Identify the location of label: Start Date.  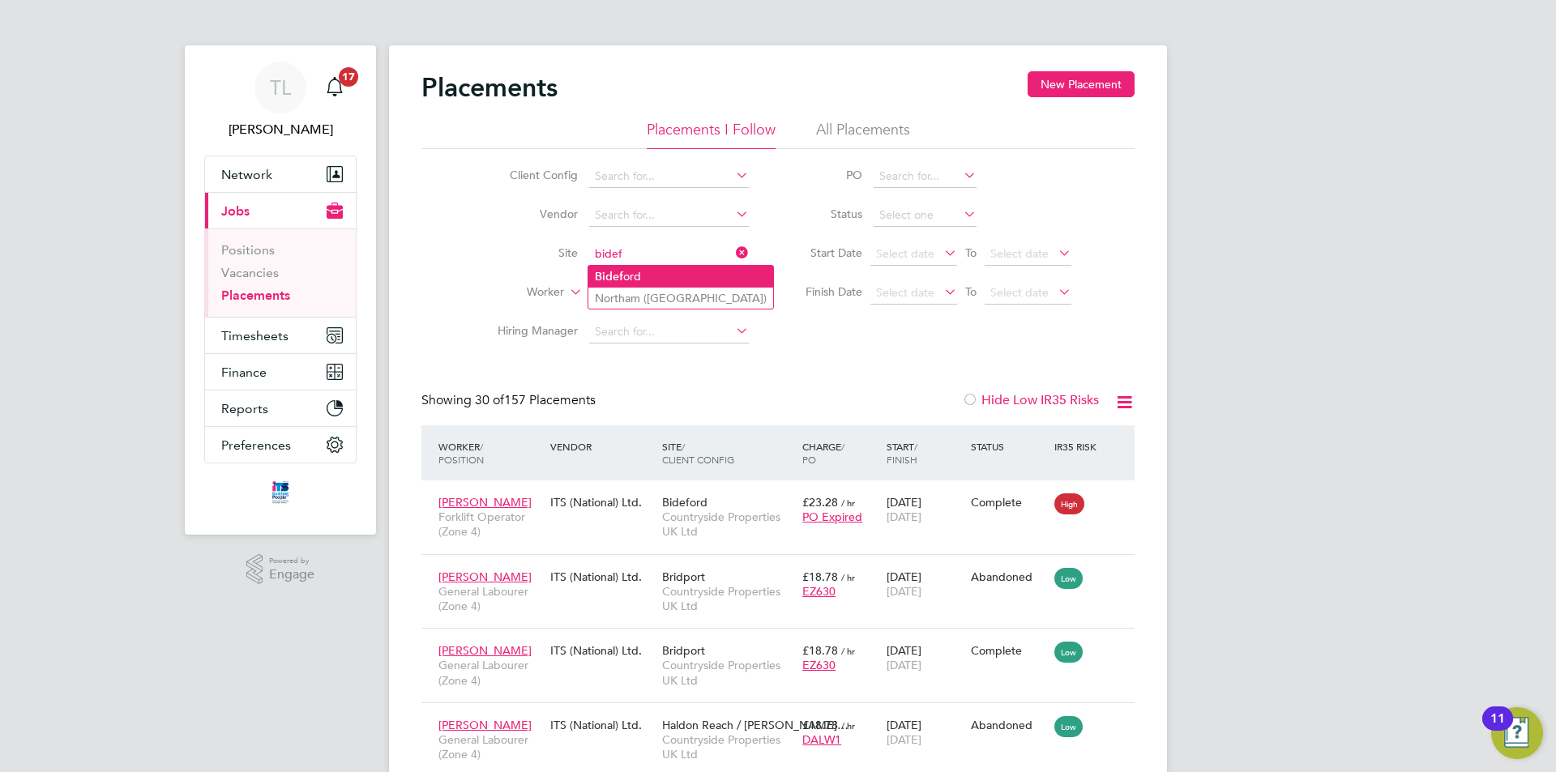
(826, 253).